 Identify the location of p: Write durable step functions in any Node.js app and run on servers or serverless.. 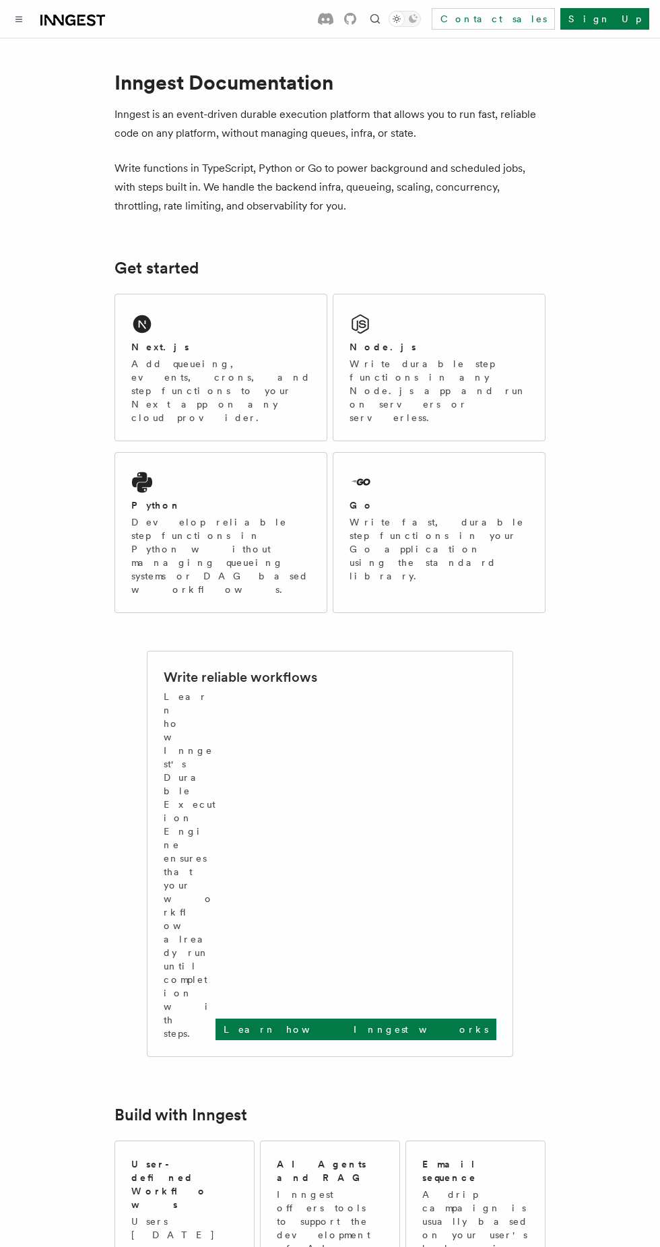
(439, 391).